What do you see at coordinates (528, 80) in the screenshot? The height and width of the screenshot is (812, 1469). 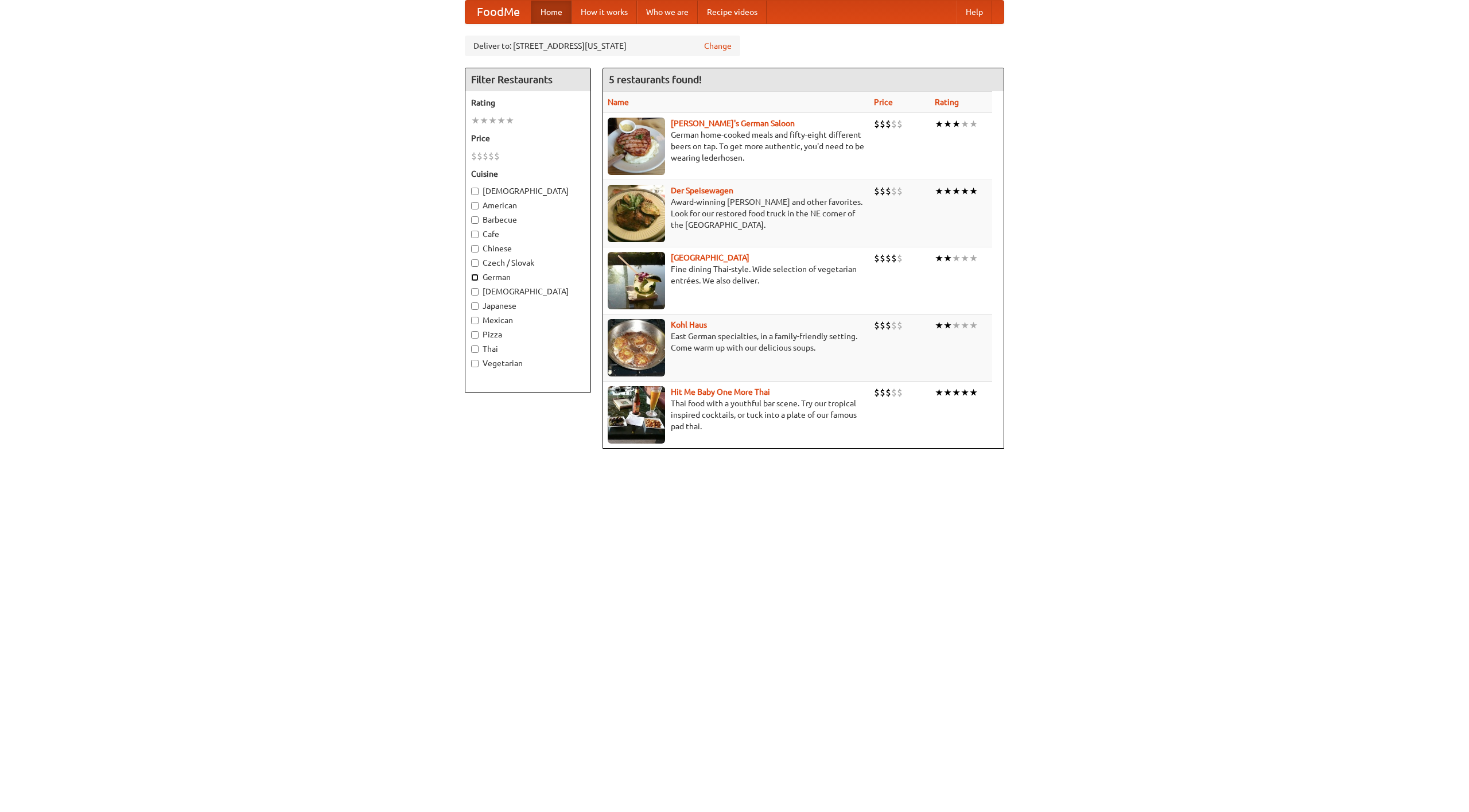 I see `h4: Filter Restaurants` at bounding box center [528, 80].